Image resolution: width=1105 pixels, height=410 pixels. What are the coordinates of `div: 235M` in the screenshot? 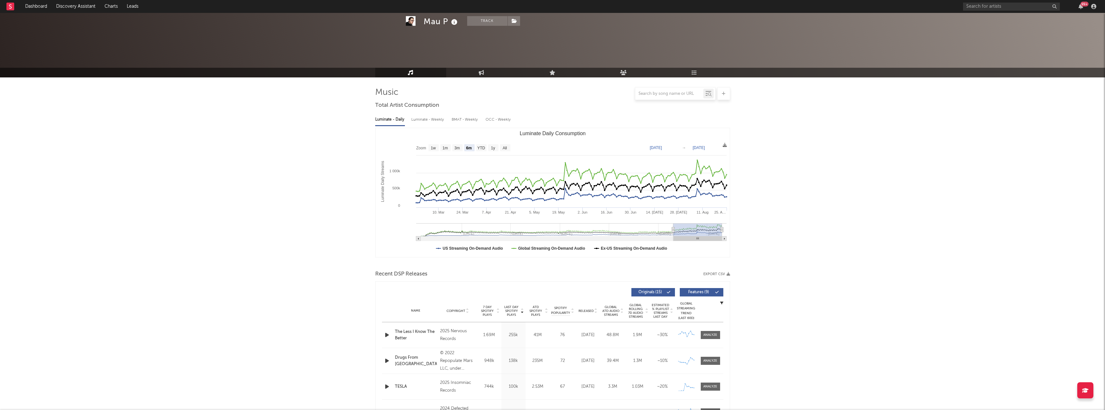 It's located at (537, 361).